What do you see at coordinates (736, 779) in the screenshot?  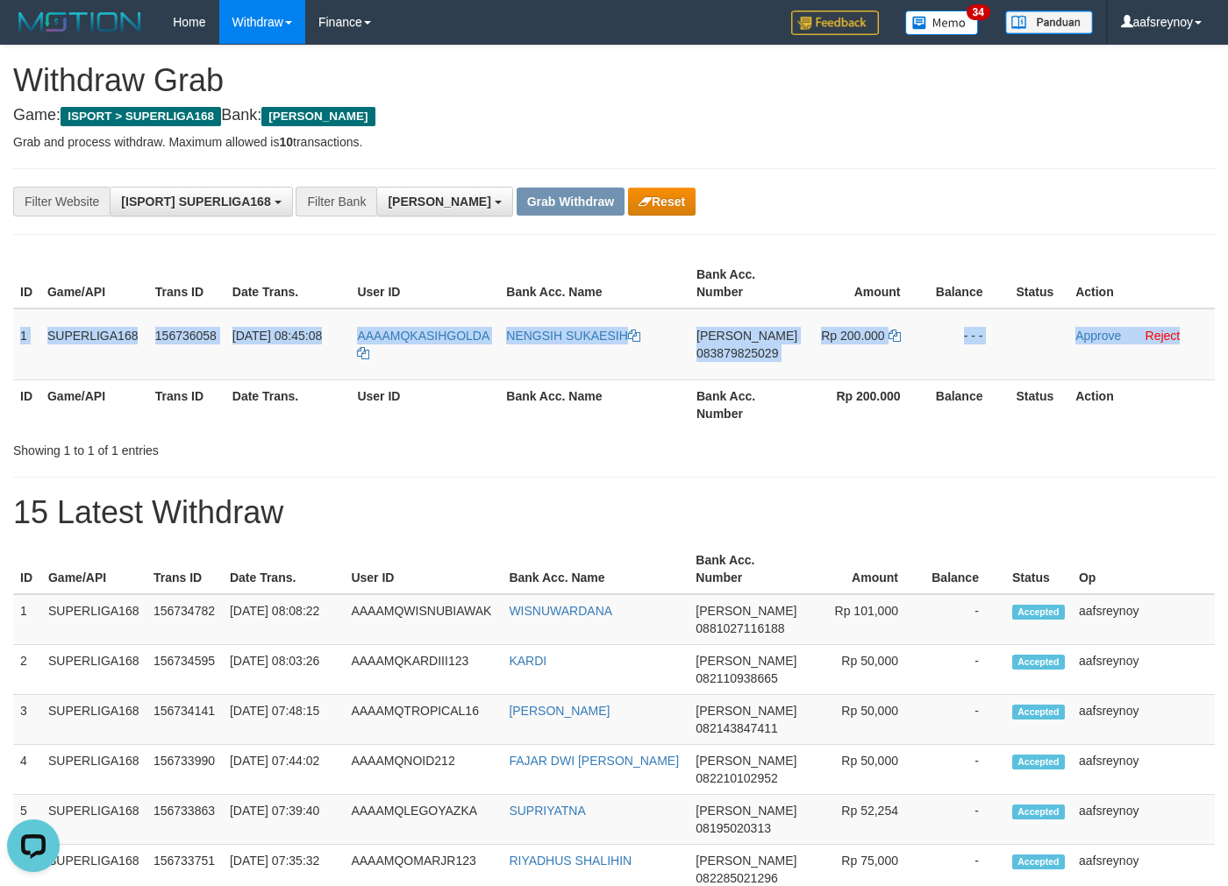 I see `span: Copy 082210102952 to clipboard` at bounding box center [736, 779].